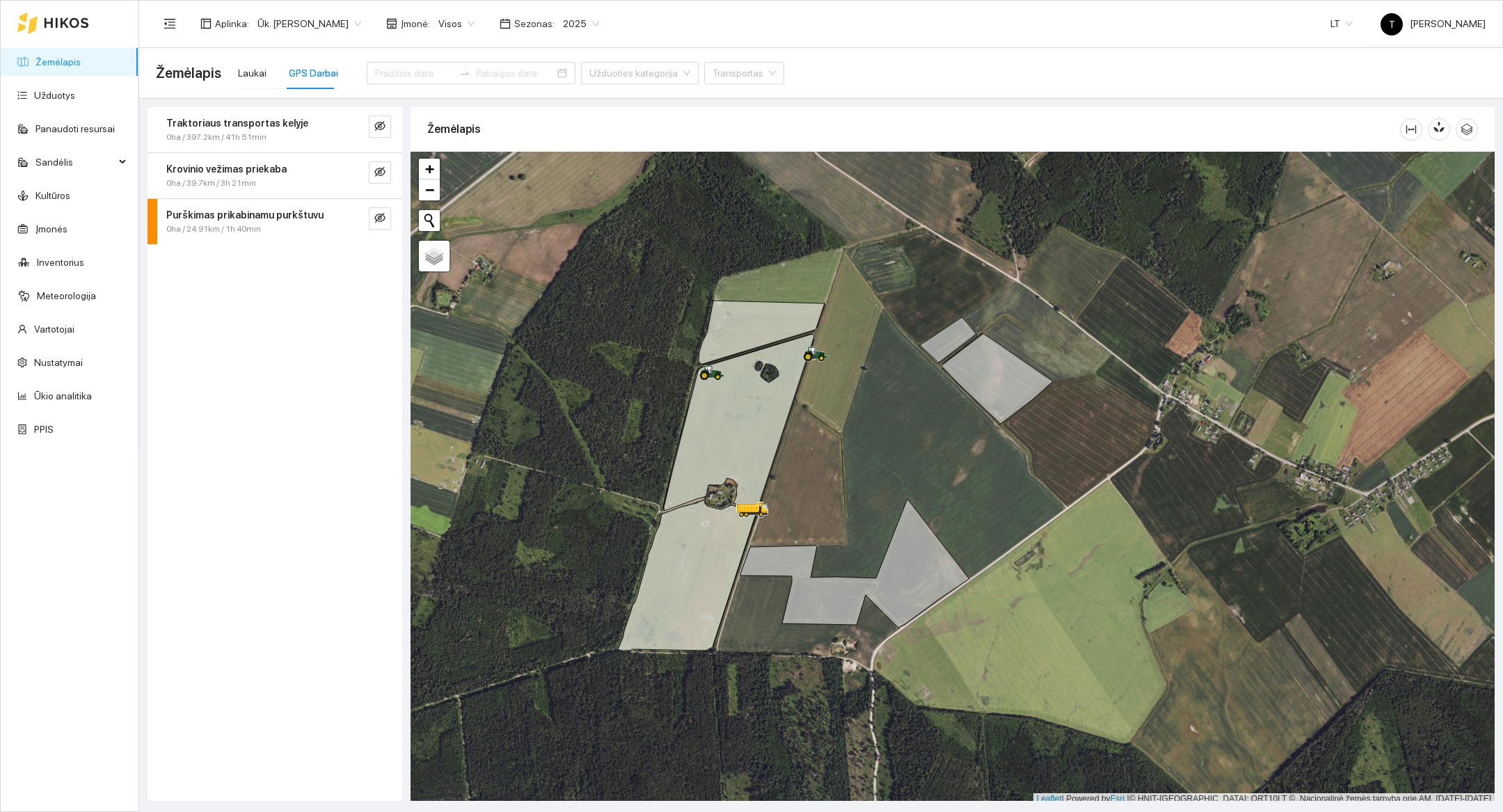 The height and width of the screenshot is (812, 1503). I want to click on strong: Traktoriaus transportas kelyje, so click(237, 123).